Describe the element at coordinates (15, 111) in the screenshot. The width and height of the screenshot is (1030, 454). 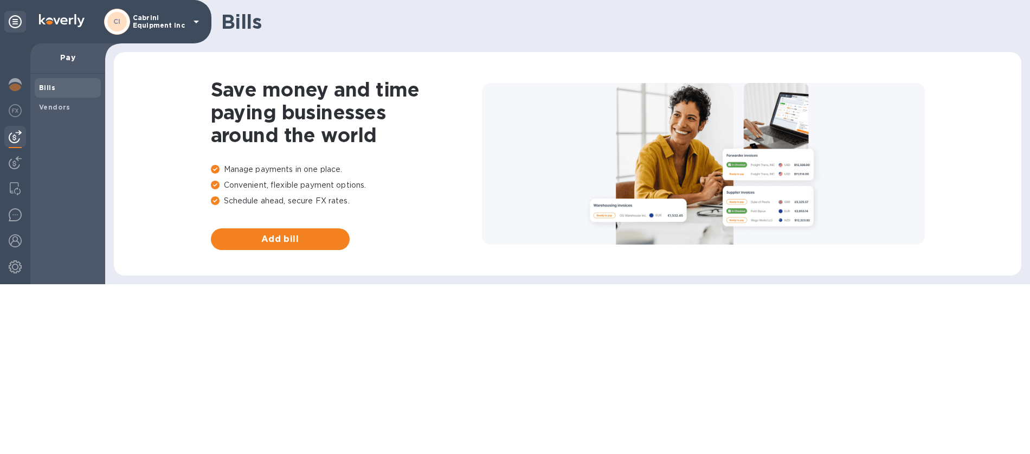
I see `img: Foreign exchange` at that location.